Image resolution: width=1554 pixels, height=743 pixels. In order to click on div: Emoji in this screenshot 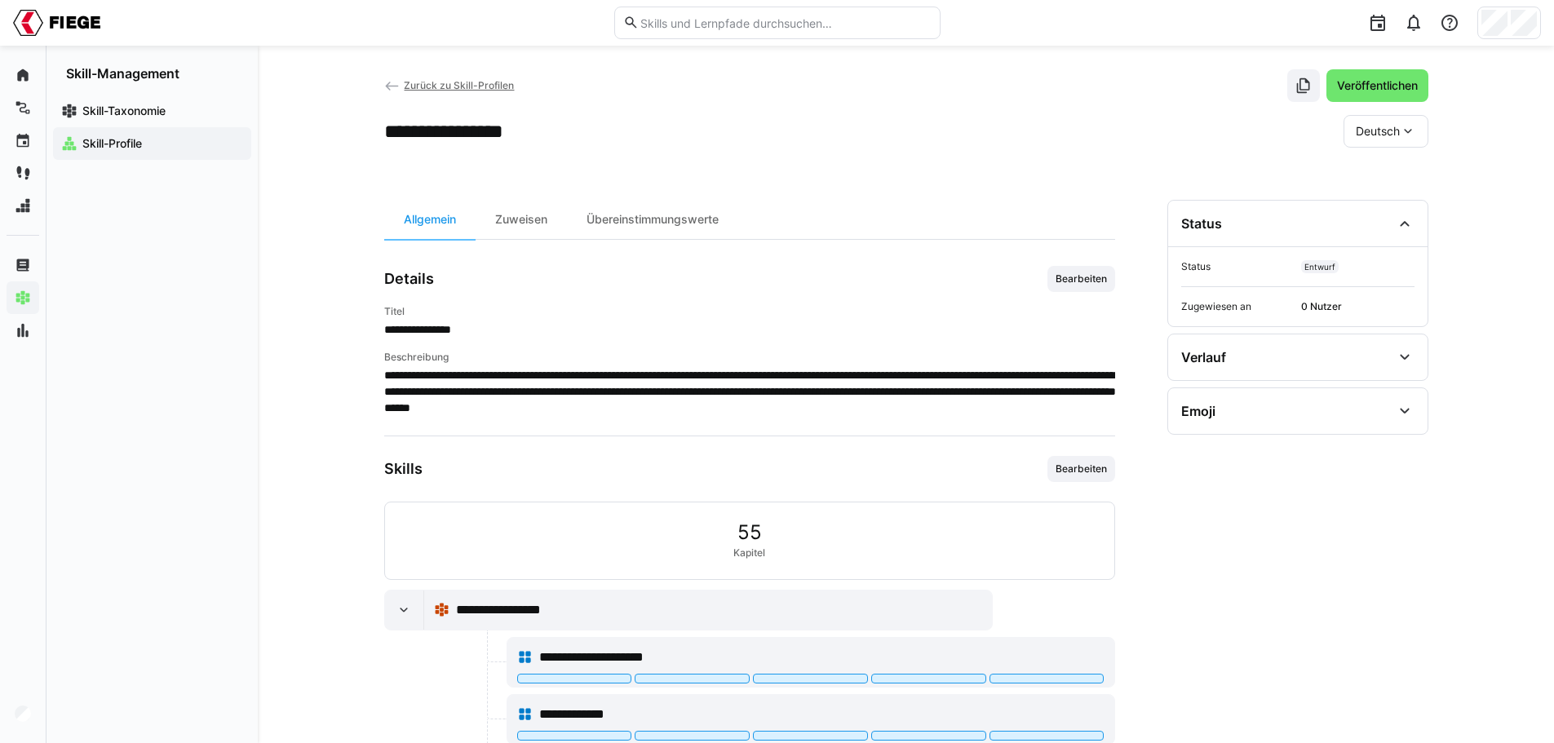, I will do `click(1199, 411)`.